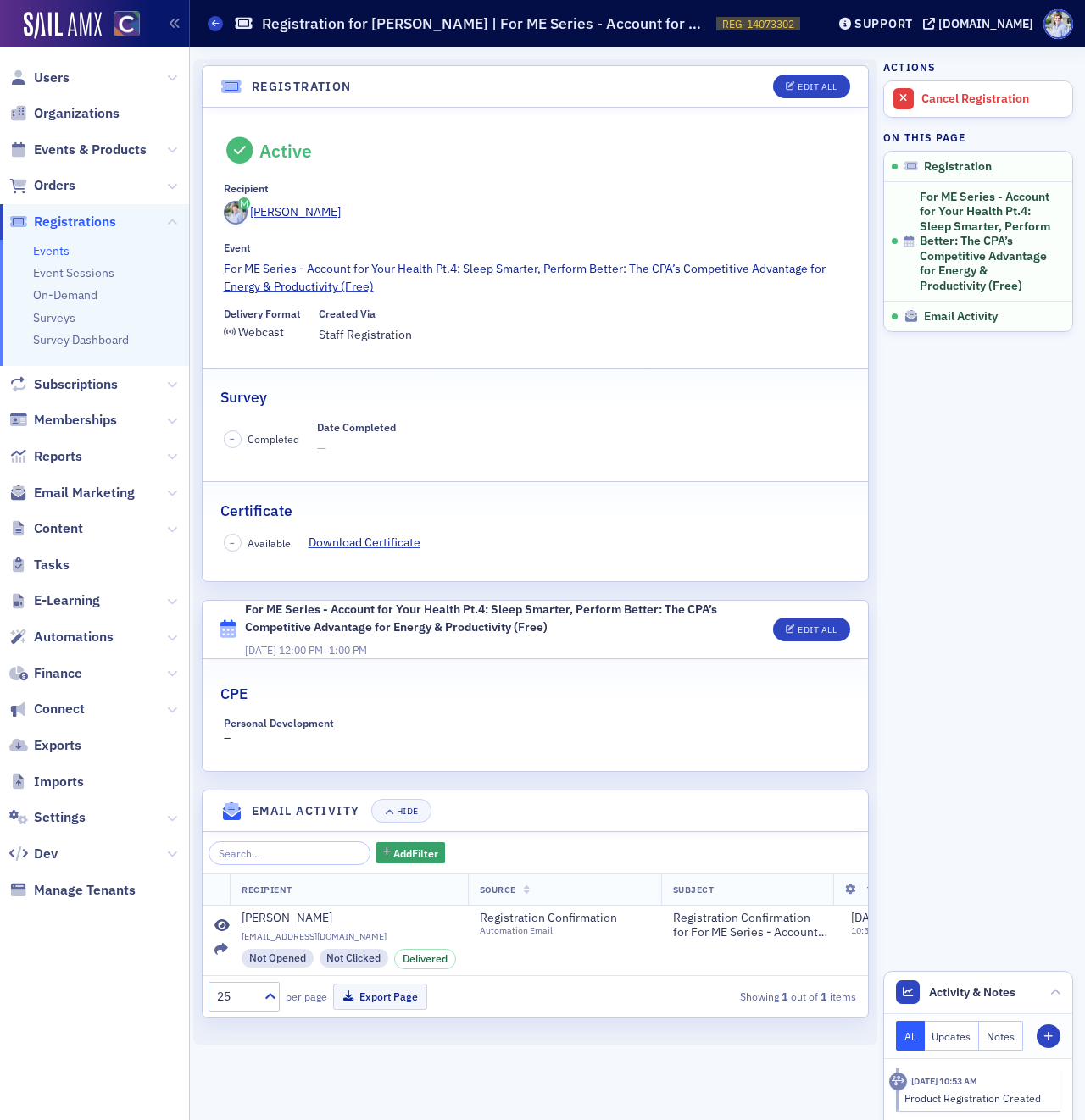  What do you see at coordinates (51, 251) in the screenshot?
I see `a: Events` at bounding box center [51, 251].